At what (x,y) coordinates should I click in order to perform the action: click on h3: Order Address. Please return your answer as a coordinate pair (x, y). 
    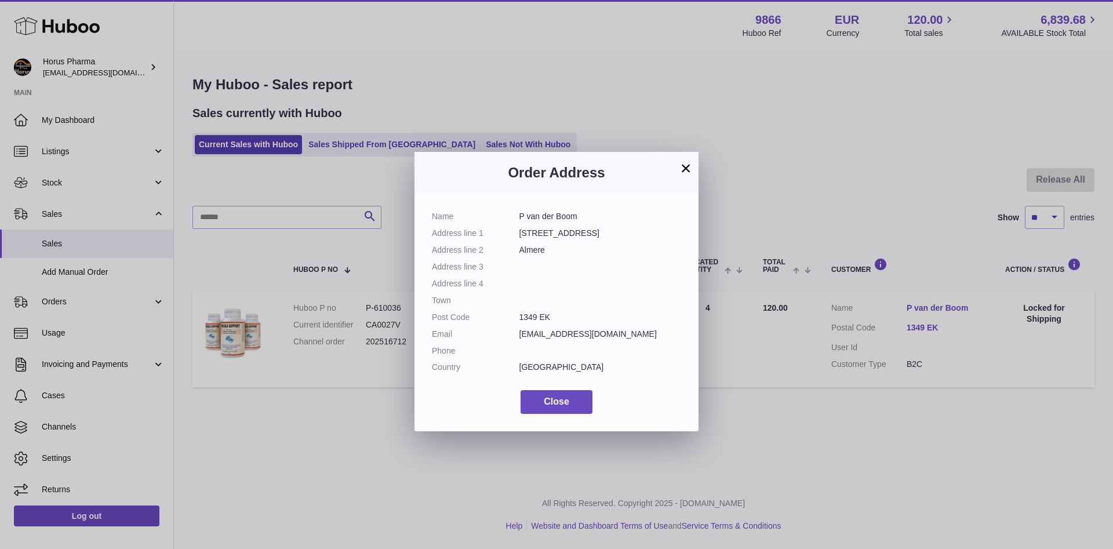
    Looking at the image, I should click on (557, 173).